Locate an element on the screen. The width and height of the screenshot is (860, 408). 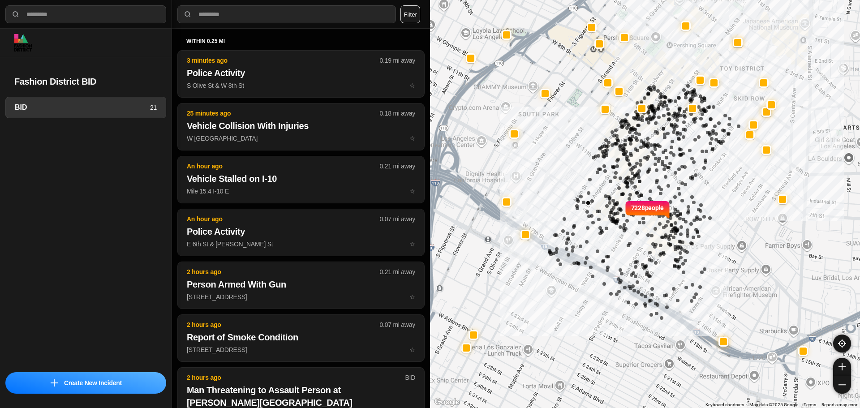
img: recenter is located at coordinates (842, 344).